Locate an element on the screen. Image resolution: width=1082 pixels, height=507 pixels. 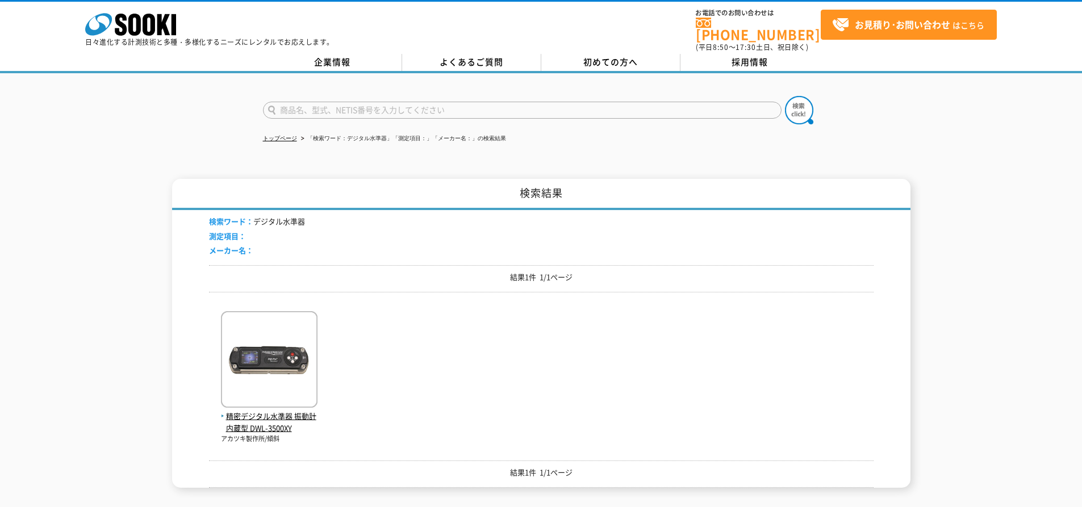
span: 測定項目： is located at coordinates (227, 236).